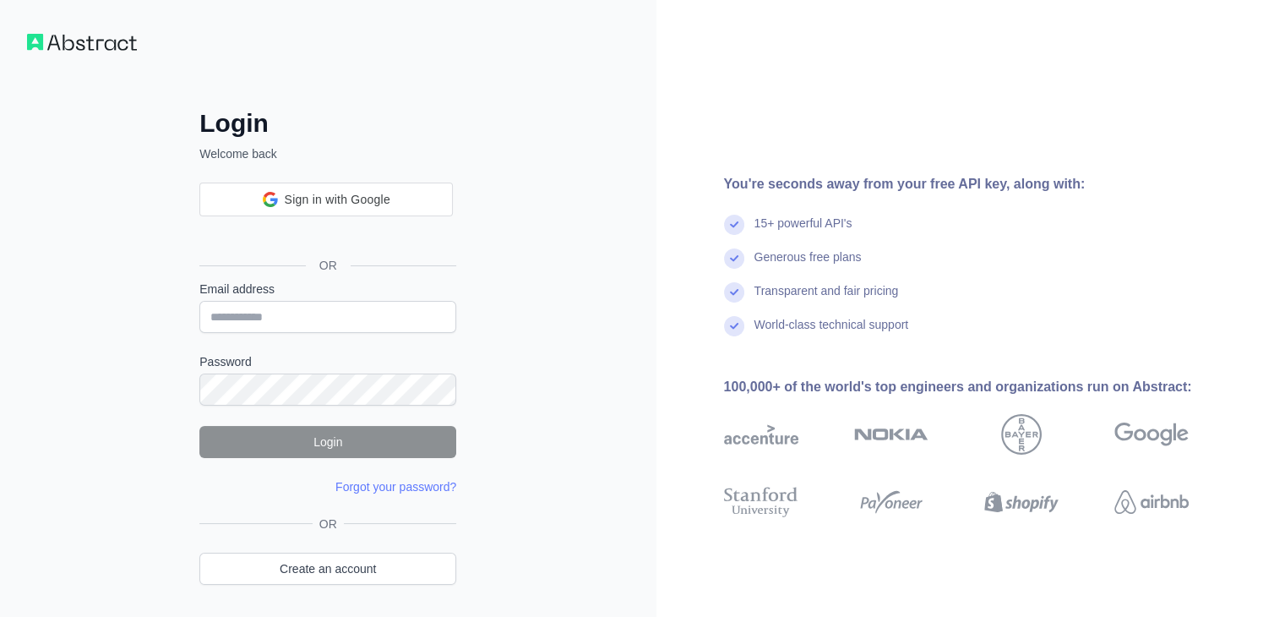 The width and height of the screenshot is (1285, 617). Describe the element at coordinates (326, 199) in the screenshot. I see `div: Sign in with Google` at that location.